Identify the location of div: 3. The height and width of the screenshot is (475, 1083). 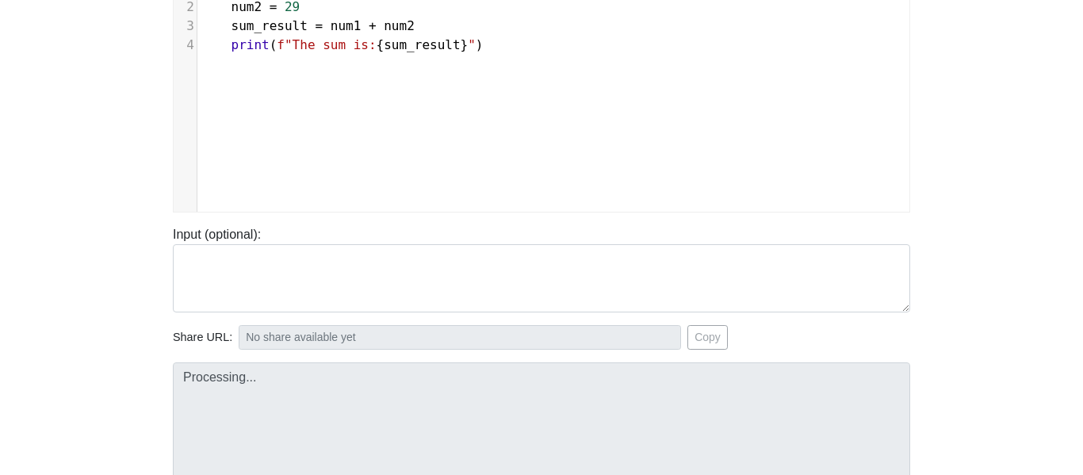
(185, 26).